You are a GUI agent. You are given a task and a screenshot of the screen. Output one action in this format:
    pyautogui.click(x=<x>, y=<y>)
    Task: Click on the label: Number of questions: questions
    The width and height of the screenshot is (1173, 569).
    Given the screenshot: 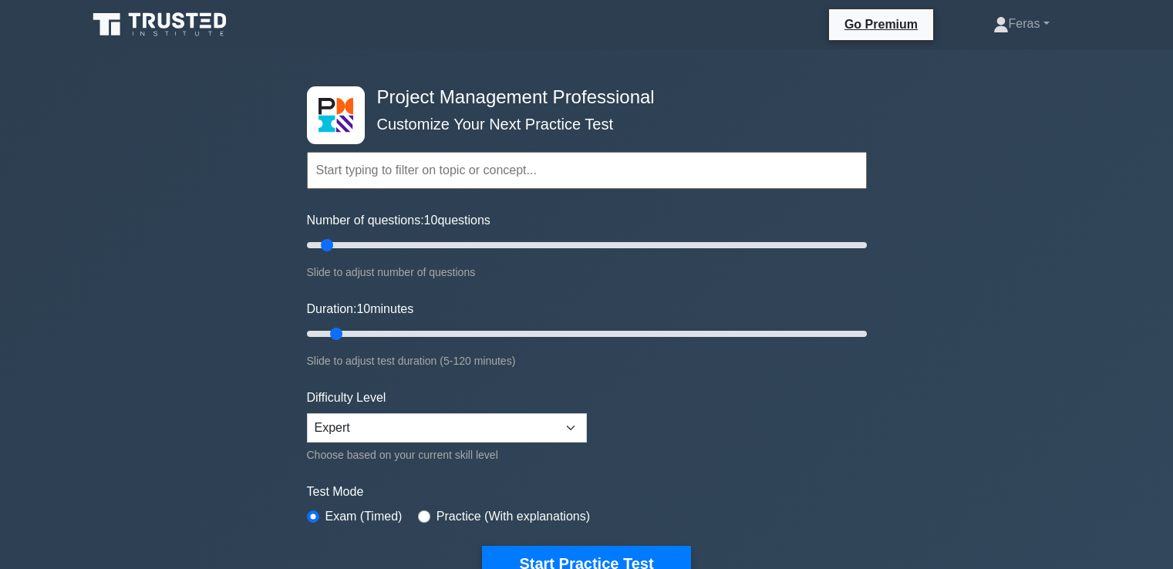 What is the action you would take?
    pyautogui.click(x=399, y=221)
    